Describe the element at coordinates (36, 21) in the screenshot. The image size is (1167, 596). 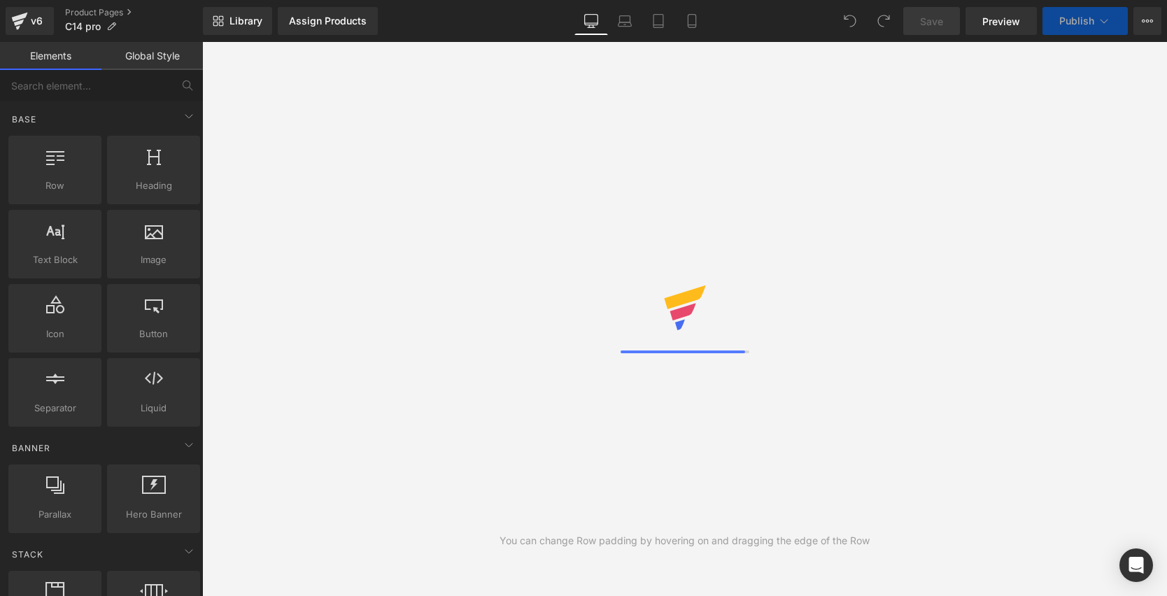
I see `div: v6` at that location.